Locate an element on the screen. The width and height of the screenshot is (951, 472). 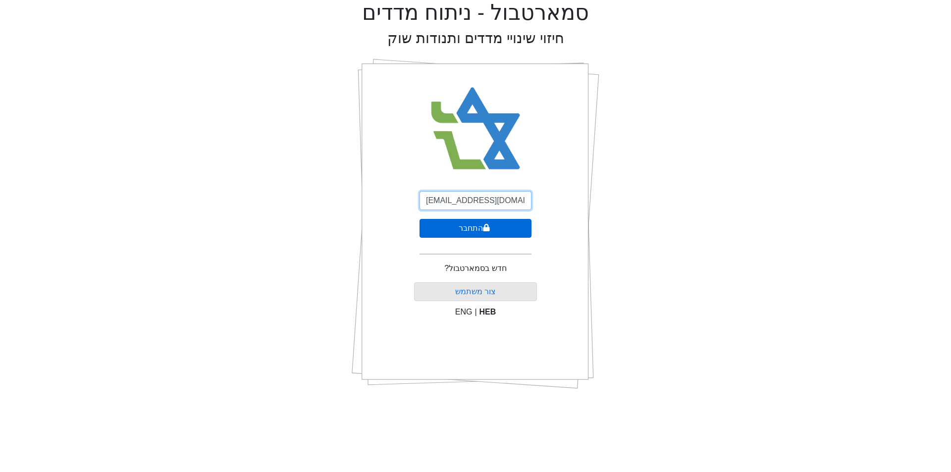
img: Smart Bull is located at coordinates (475, 129).